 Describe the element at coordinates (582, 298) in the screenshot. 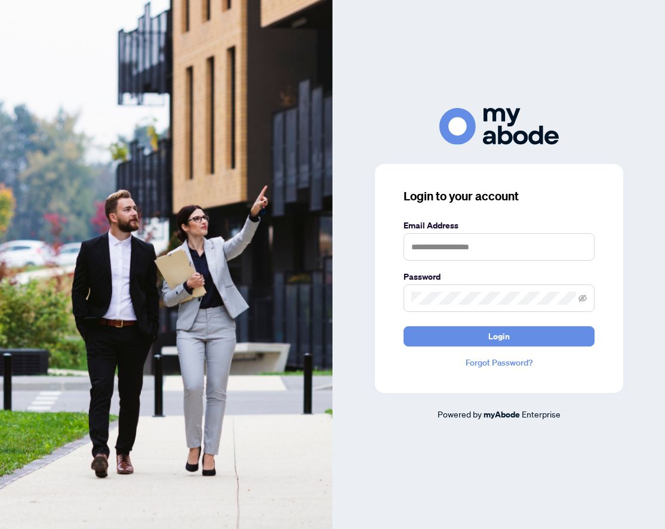

I see `span: eye-invisible` at that location.